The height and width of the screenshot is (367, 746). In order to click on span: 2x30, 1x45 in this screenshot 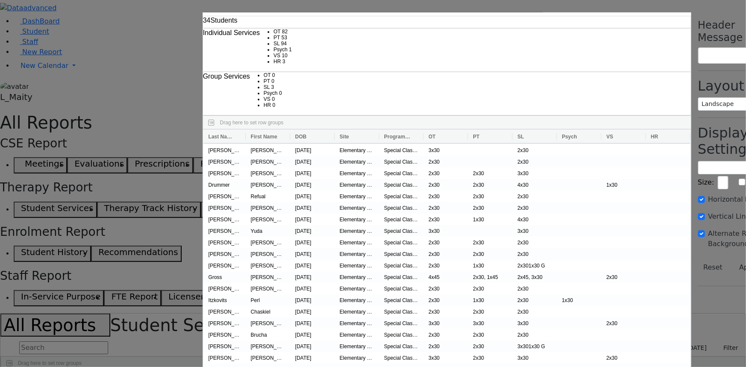, I will do `click(485, 277)`.